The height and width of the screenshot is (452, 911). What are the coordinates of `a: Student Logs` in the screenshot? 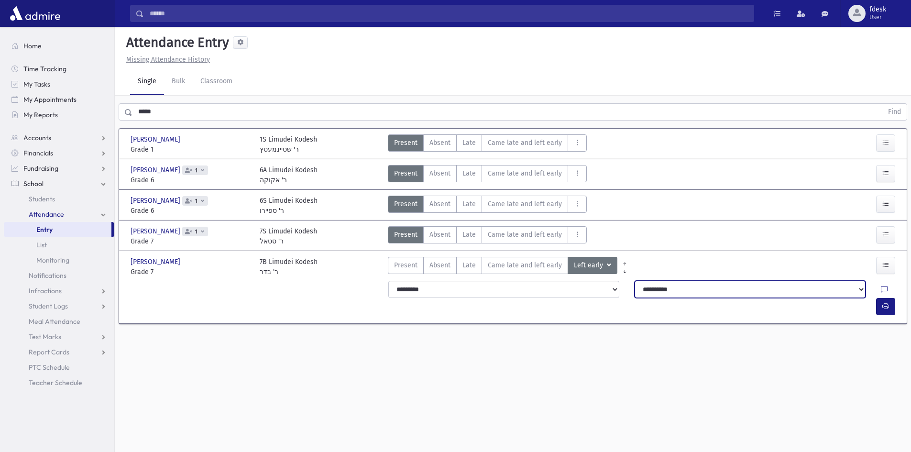 It's located at (59, 306).